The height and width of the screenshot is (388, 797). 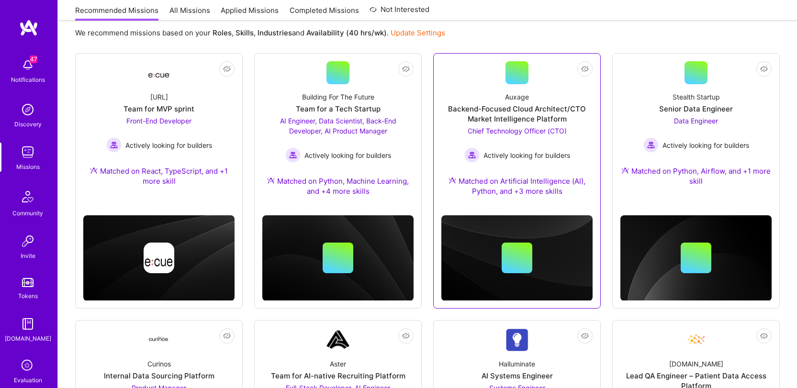 I want to click on img: Company logo, so click(x=159, y=258).